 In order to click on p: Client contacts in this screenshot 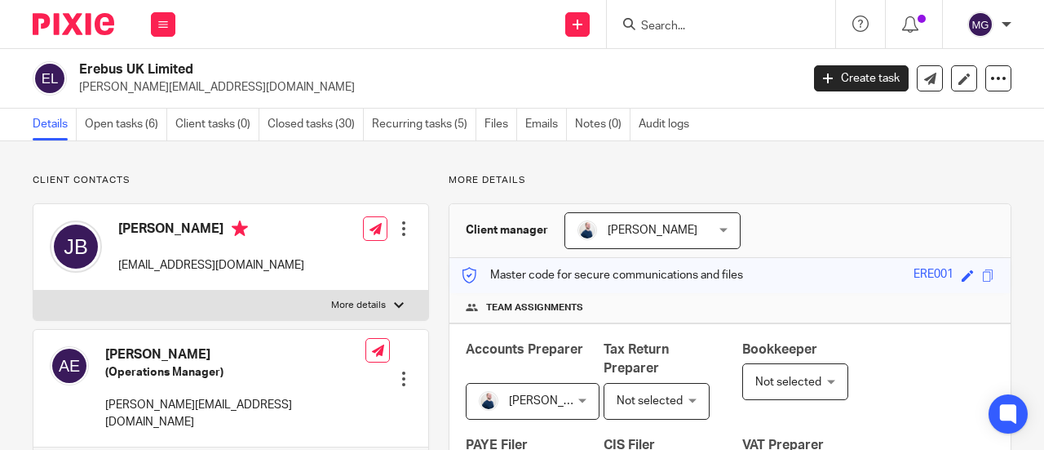, I will do `click(231, 180)`.